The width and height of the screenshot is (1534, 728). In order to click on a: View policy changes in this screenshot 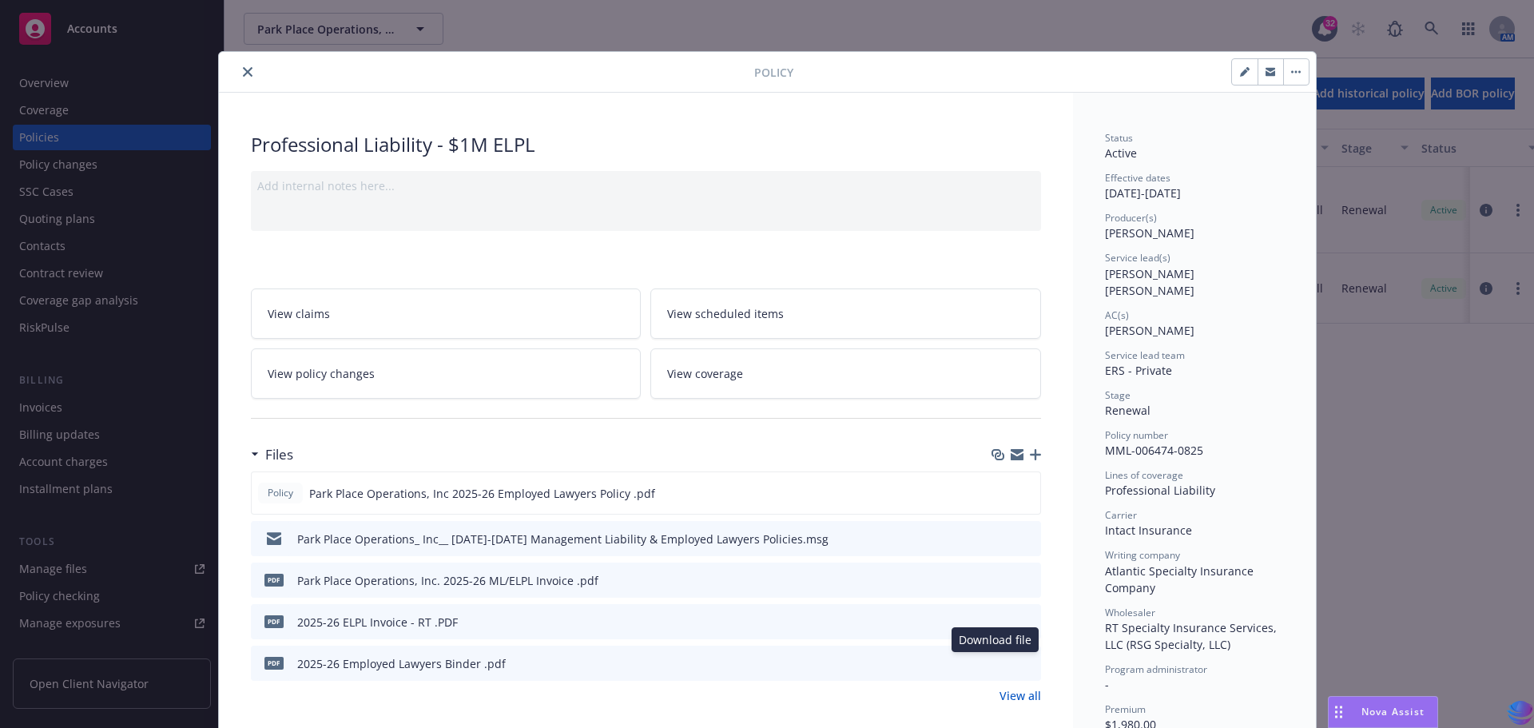, I will do `click(446, 373)`.